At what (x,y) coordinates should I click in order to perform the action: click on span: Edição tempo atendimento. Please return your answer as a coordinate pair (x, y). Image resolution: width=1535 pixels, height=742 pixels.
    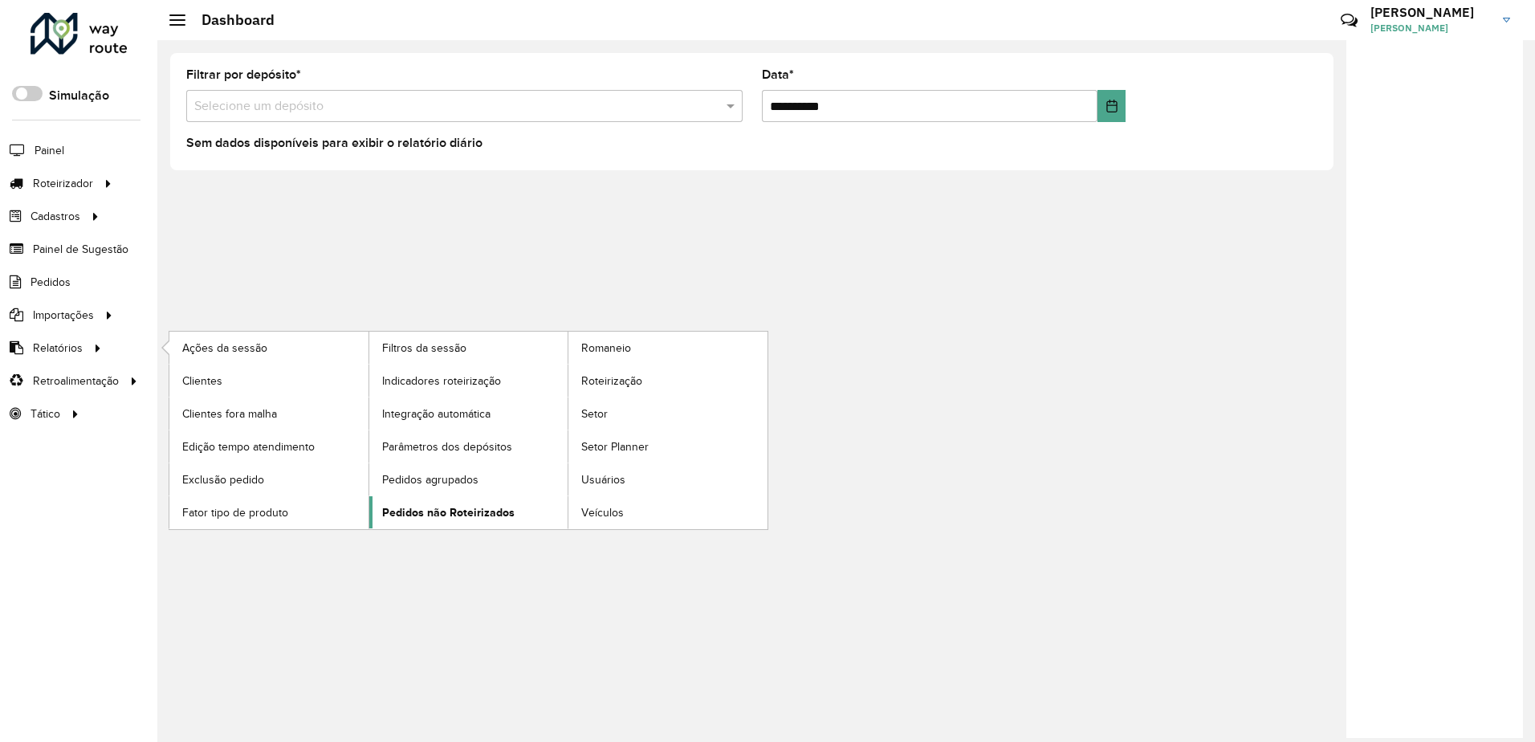
    Looking at the image, I should click on (248, 446).